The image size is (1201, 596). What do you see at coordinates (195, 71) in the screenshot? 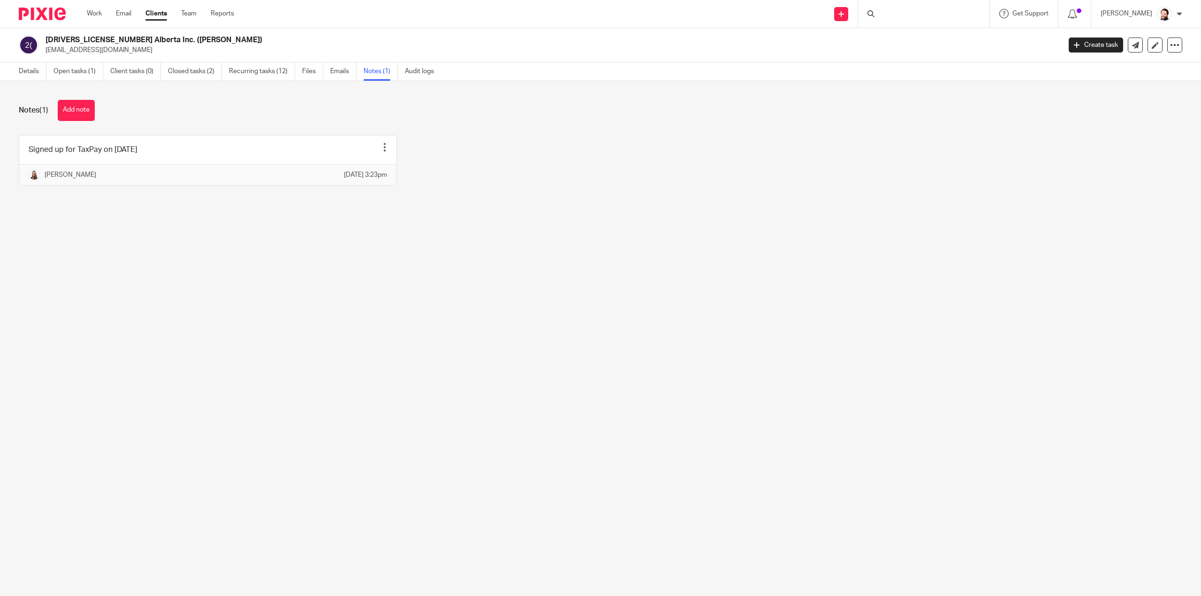
I see `a: Closed tasks (2)` at bounding box center [195, 71].